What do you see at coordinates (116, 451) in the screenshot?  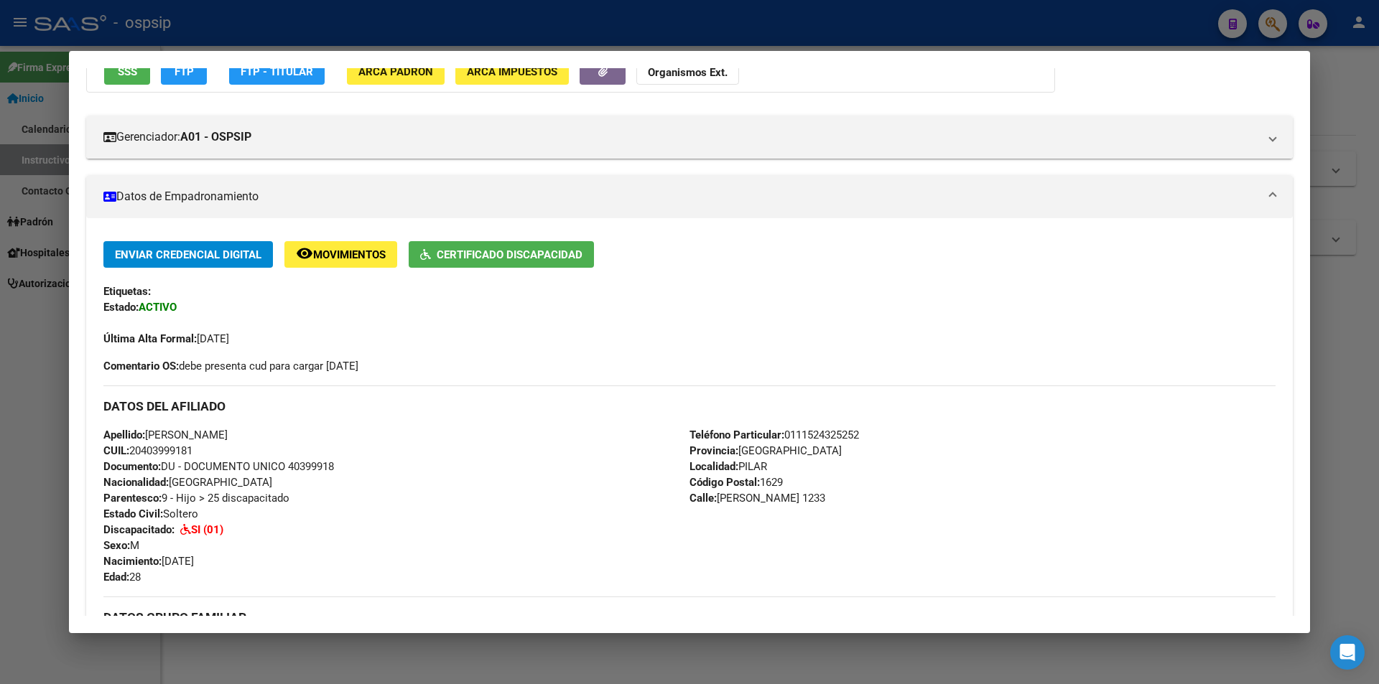 I see `strong: CUIL:` at bounding box center [116, 451].